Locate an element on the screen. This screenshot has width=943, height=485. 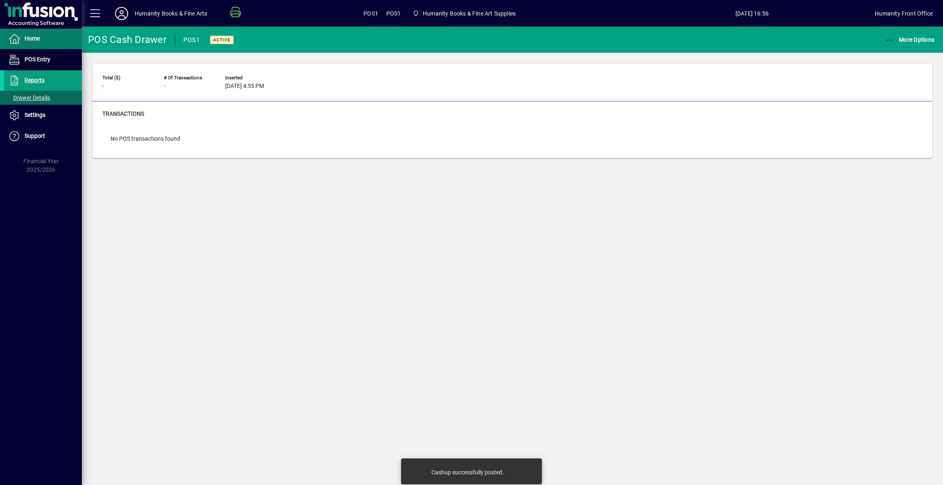
span: Settings is located at coordinates (35, 115).